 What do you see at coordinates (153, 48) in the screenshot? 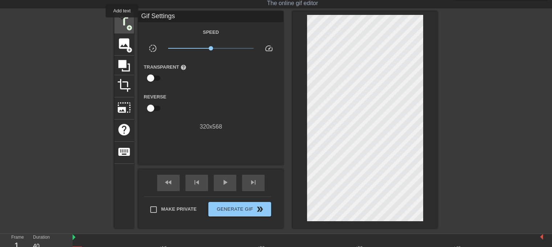
I see `span: slow_motion_video` at bounding box center [153, 48].